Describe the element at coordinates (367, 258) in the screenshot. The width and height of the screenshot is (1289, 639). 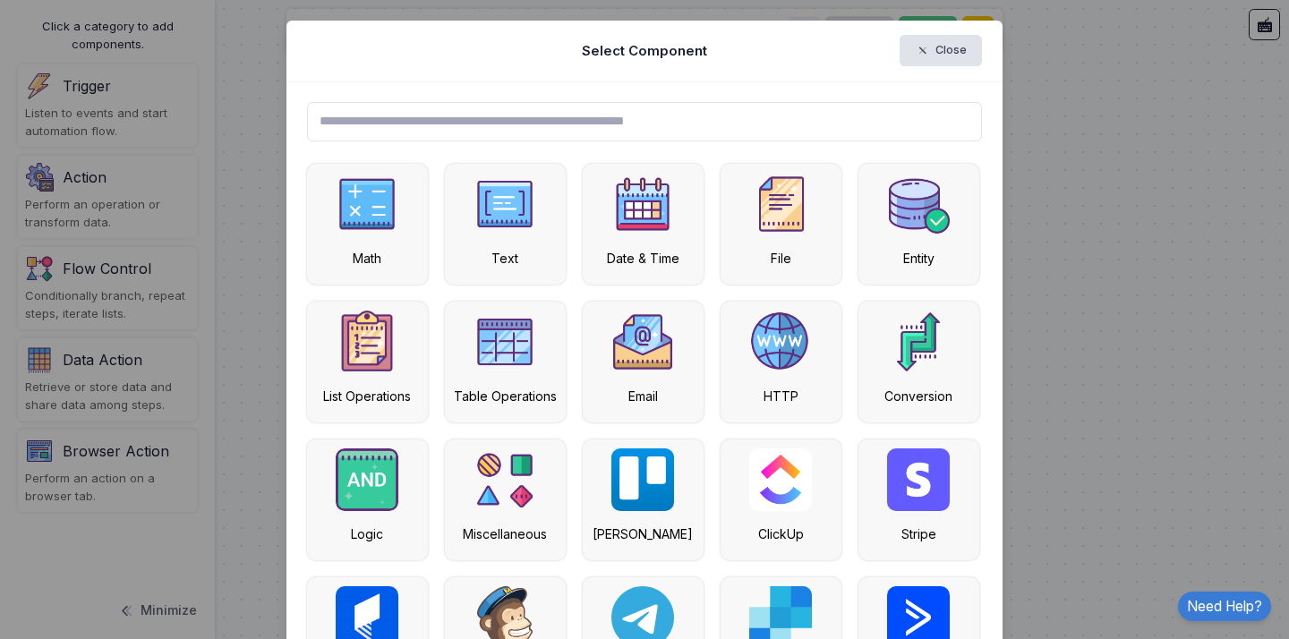
I see `div: Math` at that location.